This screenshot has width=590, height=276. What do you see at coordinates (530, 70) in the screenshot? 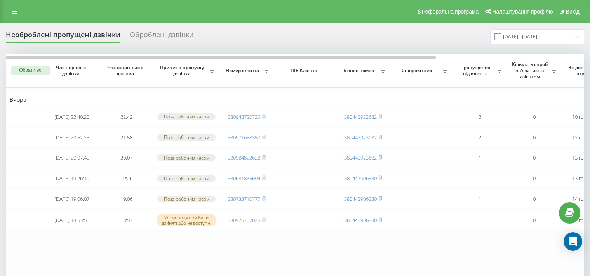
I see `span: Кількість спроб зв'язатись з клієнтом` at bounding box center [530, 70].